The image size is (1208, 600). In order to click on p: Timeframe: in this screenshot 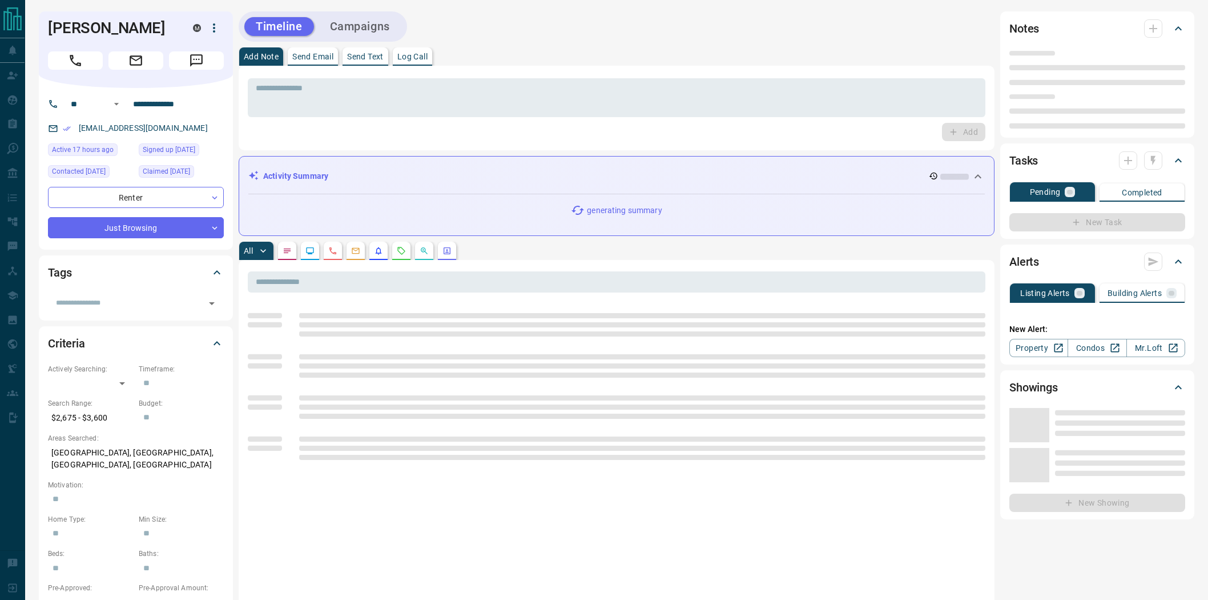, I will do `click(181, 369)`.